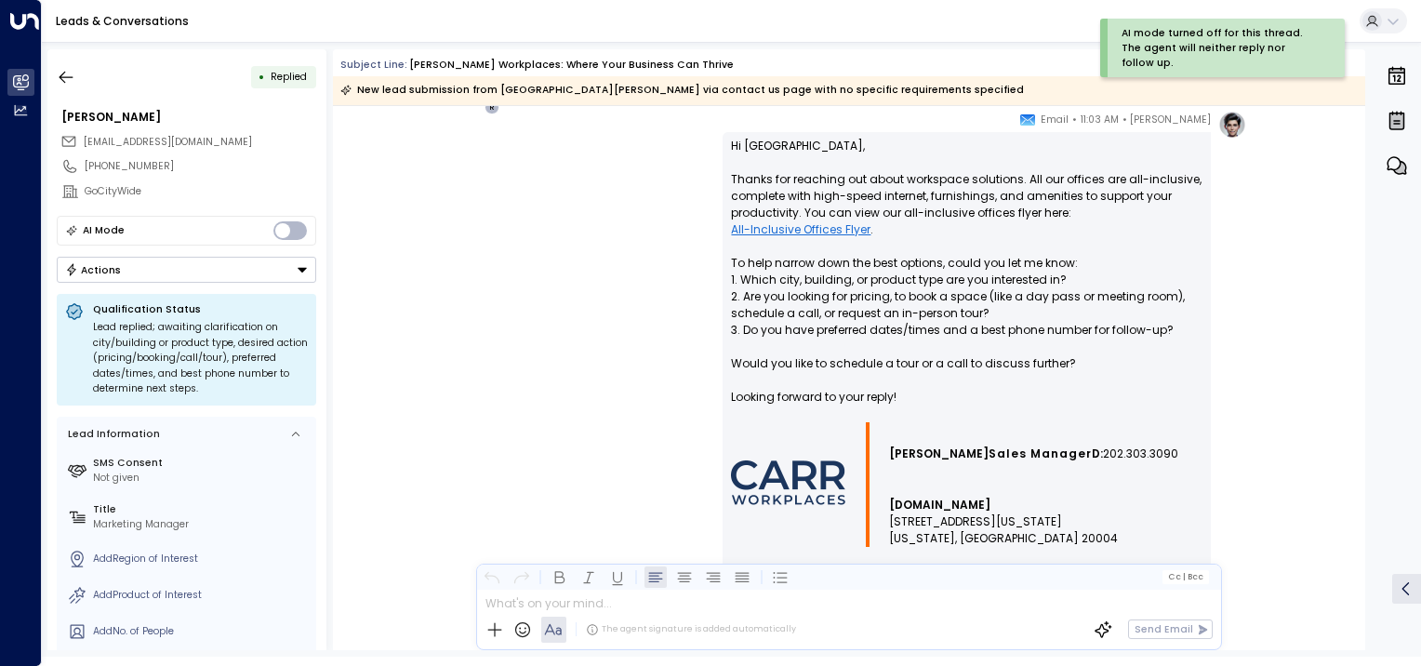 The height and width of the screenshot is (666, 1421). I want to click on span: Replied, so click(288, 76).